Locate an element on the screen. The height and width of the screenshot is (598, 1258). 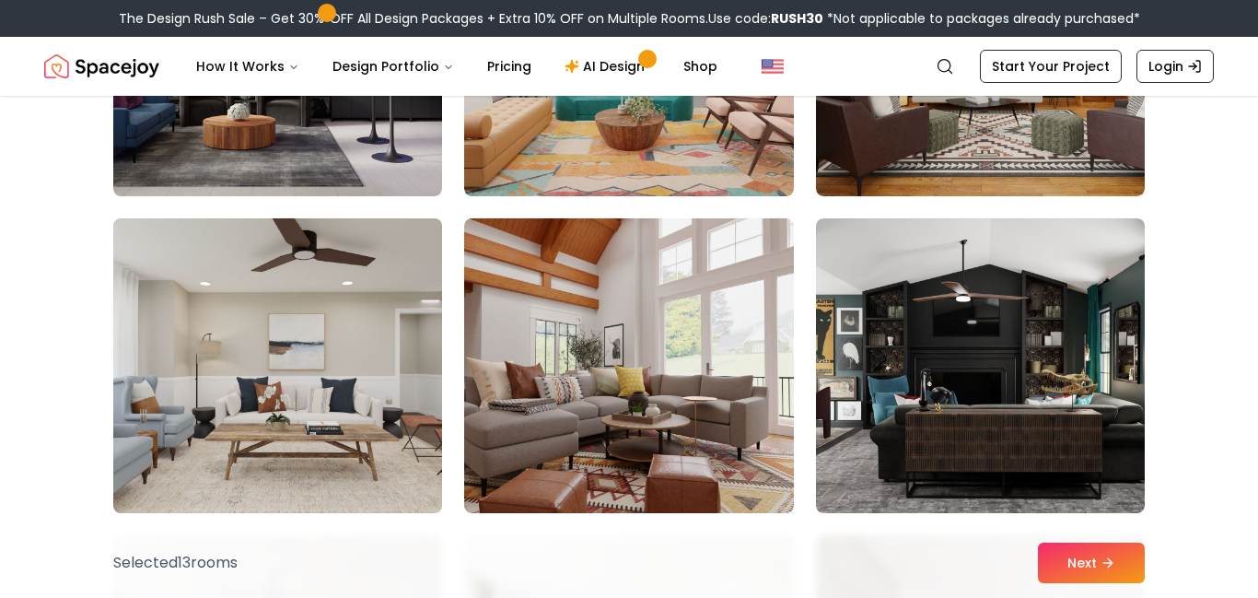
button: Design Portfolio is located at coordinates (393, 66).